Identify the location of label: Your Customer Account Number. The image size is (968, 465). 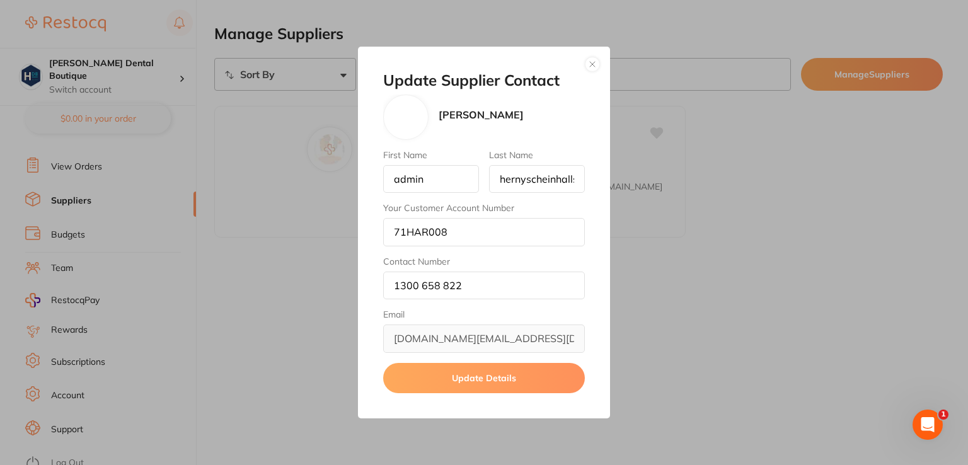
(484, 208).